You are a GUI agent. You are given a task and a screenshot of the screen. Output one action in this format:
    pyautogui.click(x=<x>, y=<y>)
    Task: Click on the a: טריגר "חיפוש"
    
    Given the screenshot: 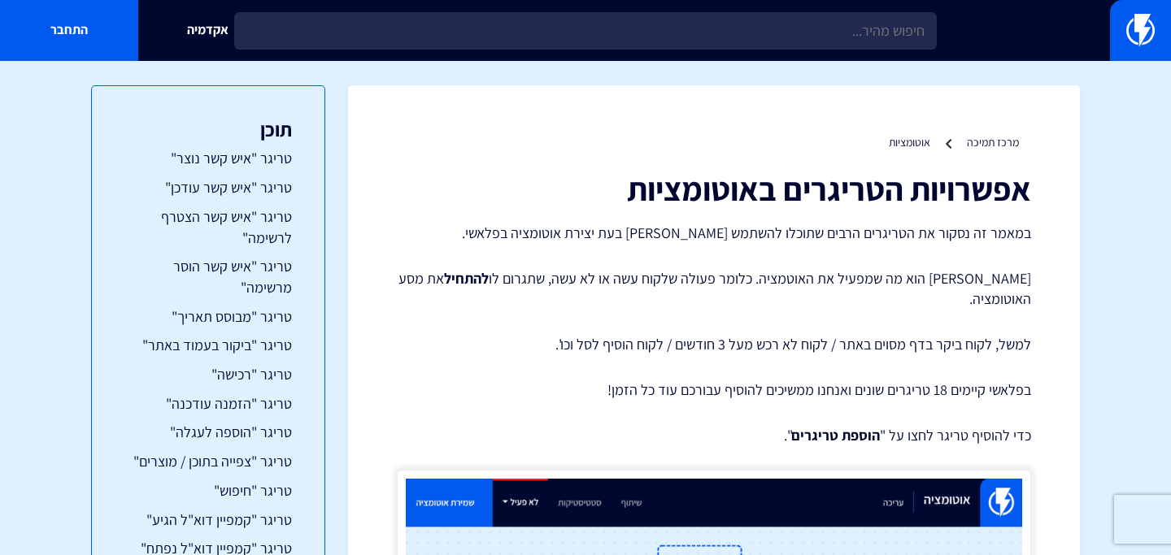 What is the action you would take?
    pyautogui.click(x=208, y=491)
    